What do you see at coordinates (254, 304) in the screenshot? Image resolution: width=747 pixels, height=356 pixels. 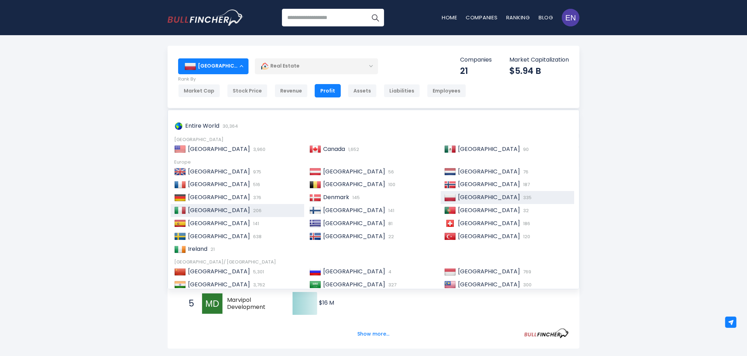 I see `span: Marvipol Development` at bounding box center [254, 304].